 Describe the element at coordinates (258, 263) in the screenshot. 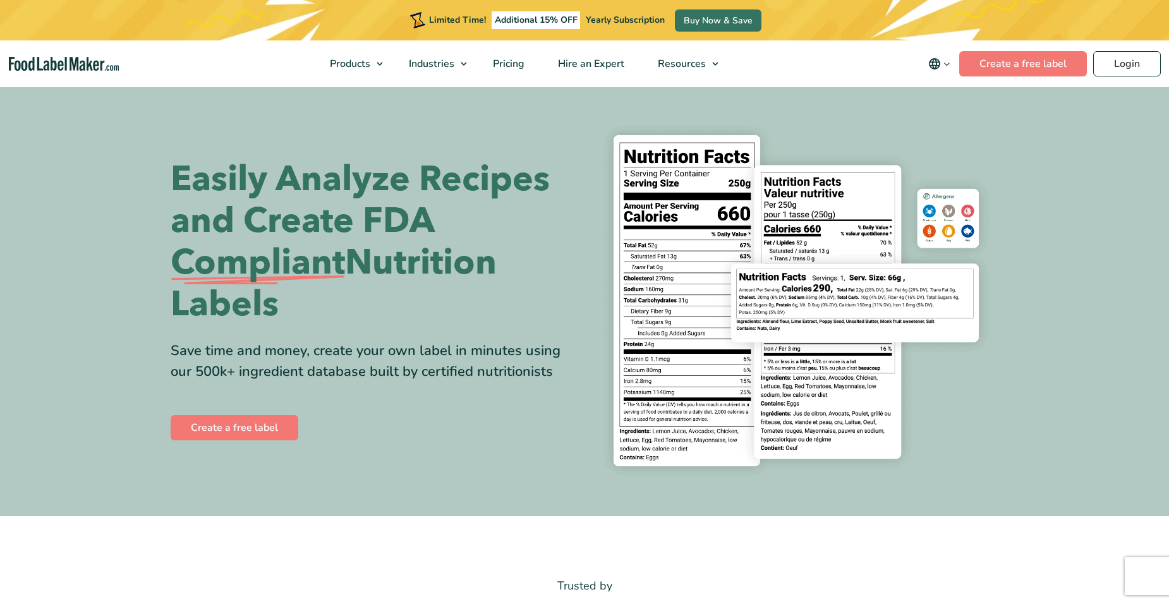

I see `span: Compliant` at that location.